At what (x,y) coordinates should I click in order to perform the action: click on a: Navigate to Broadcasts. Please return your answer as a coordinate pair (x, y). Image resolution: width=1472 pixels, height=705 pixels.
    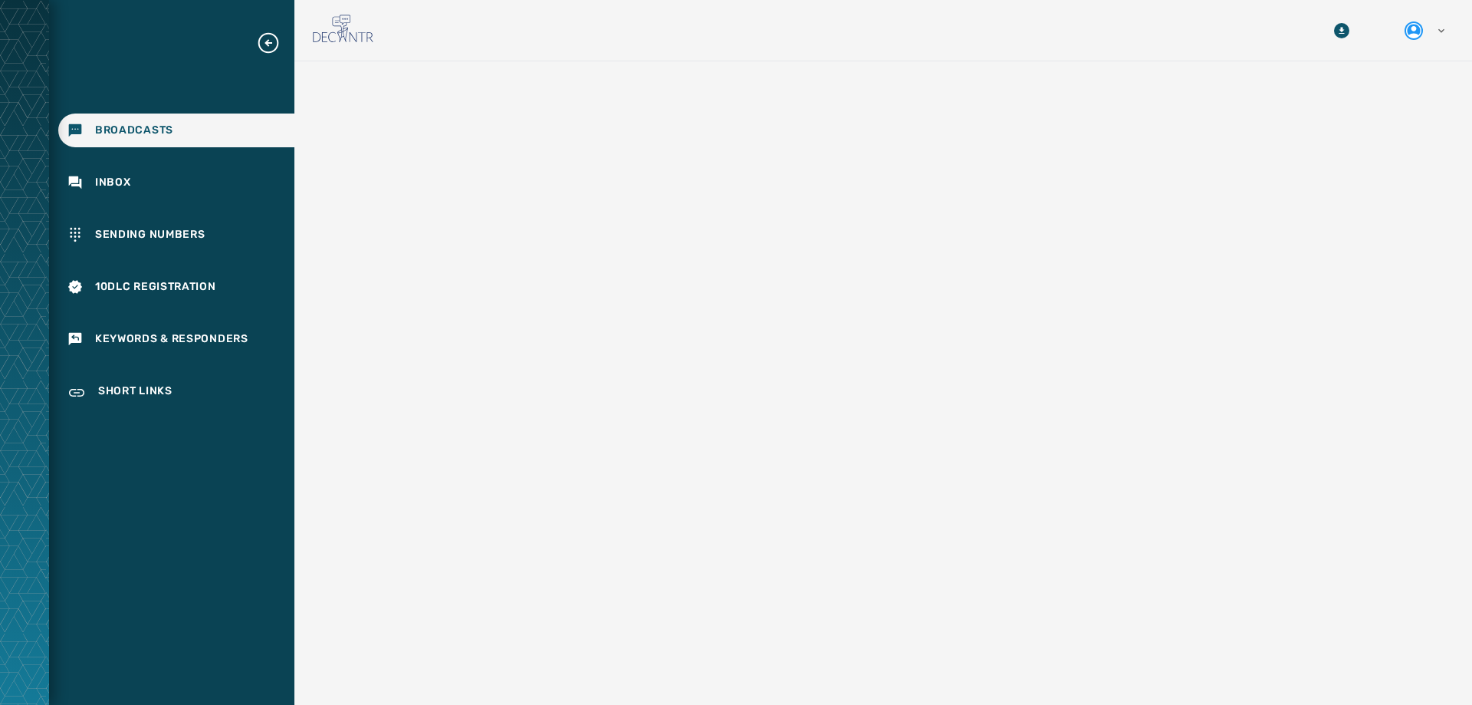
    Looking at the image, I should click on (176, 130).